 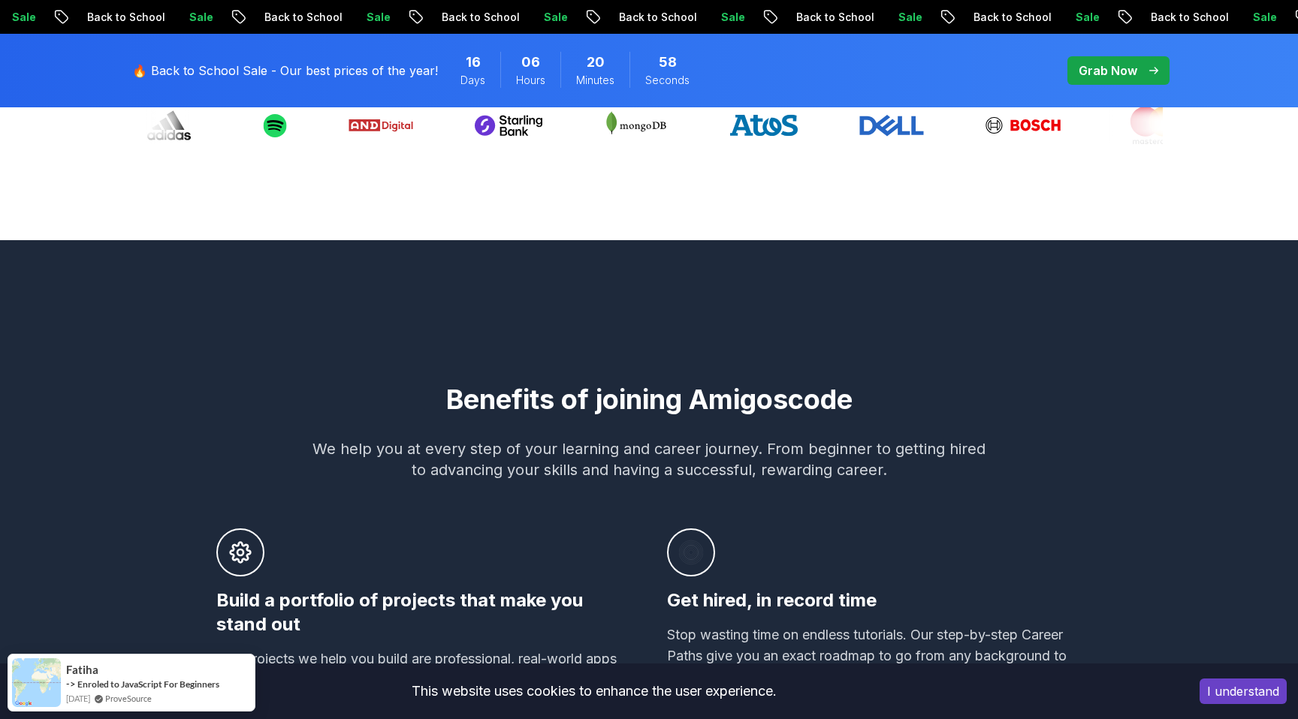 What do you see at coordinates (128, 698) in the screenshot?
I see `a: ProveSource` at bounding box center [128, 698].